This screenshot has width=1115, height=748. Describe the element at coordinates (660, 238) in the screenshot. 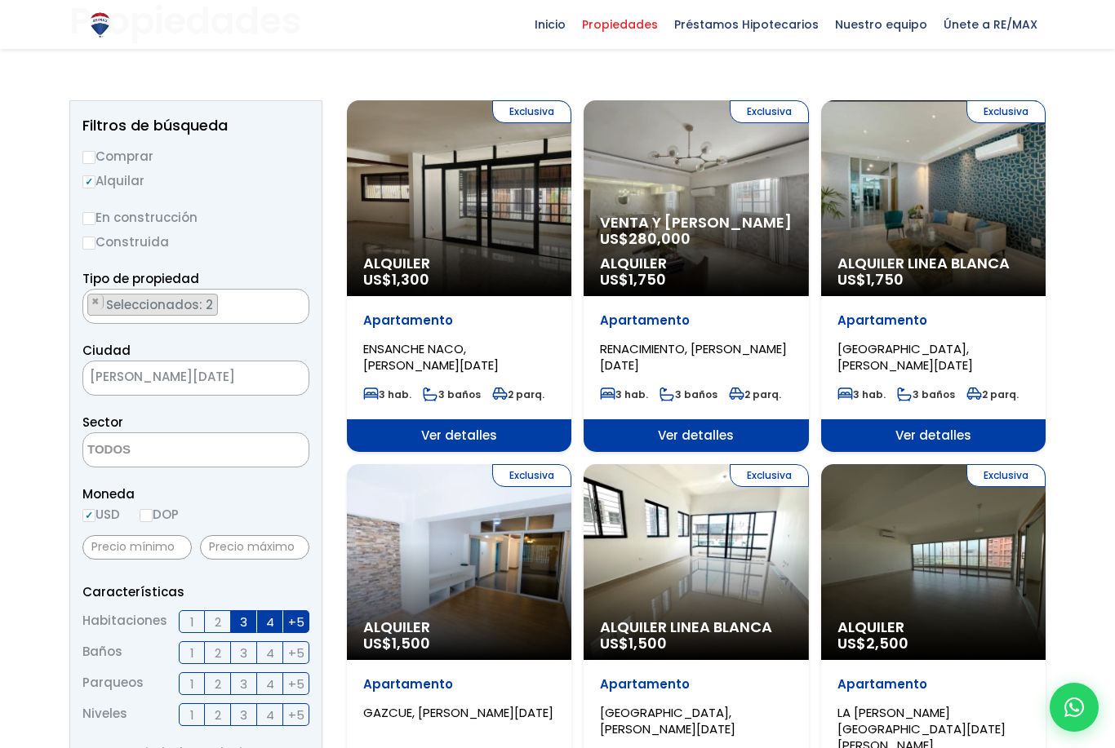

I see `span: 280,000` at that location.